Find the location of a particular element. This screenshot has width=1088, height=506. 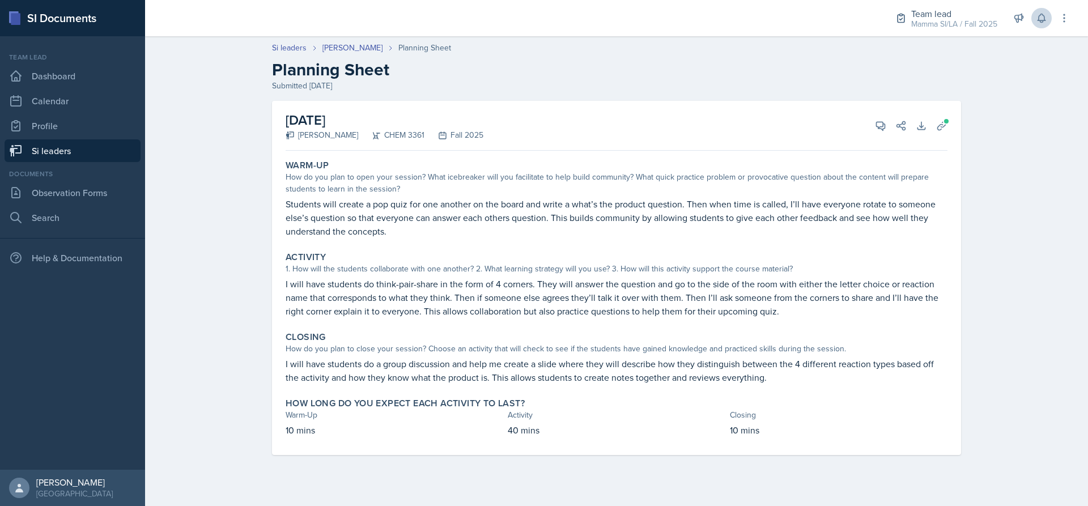

p: I will have students do think-pair-share in the form of 4 corners. They will answer the question ... is located at coordinates (617, 298).